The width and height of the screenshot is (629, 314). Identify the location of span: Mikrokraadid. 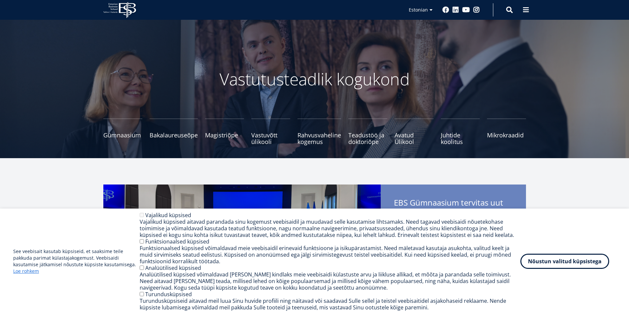
(506, 135).